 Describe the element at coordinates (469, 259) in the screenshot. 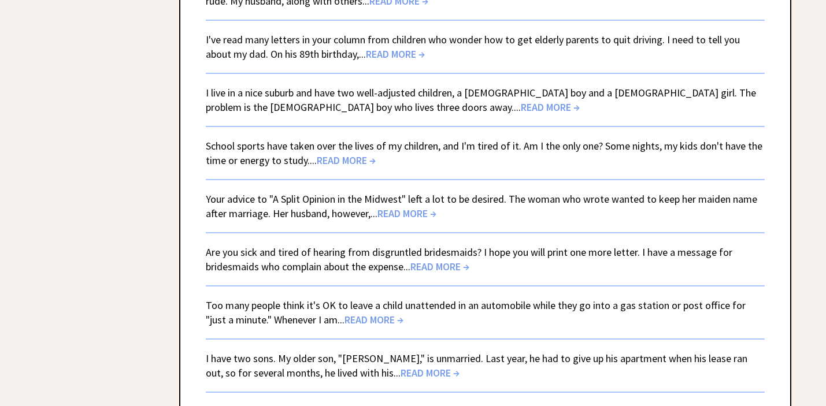

I see `a: Are you sick and tired of hearing from disgruntled bridesmaids? I hope you will print one more le...` at that location.